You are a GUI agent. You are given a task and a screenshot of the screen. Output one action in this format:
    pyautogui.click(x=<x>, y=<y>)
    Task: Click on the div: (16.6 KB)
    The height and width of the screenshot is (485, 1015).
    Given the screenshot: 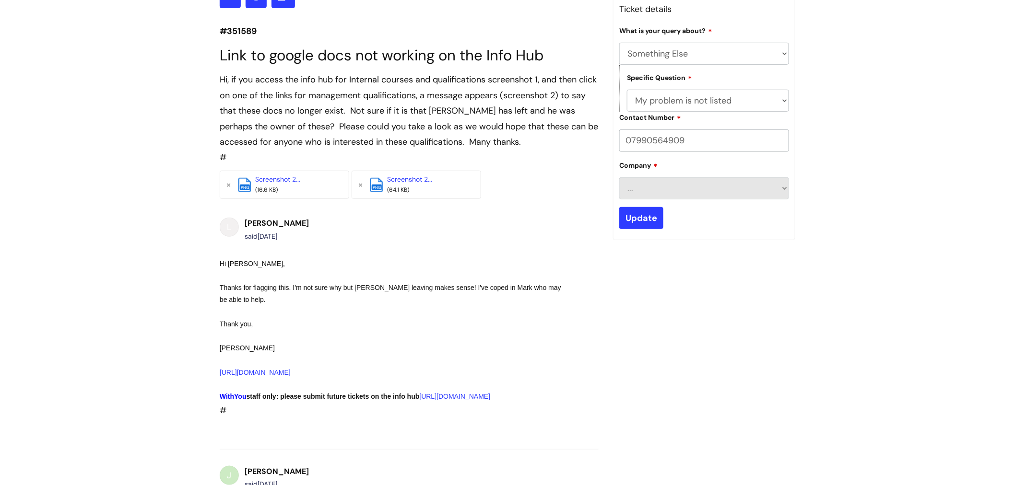 What is the action you would take?
    pyautogui.click(x=294, y=190)
    